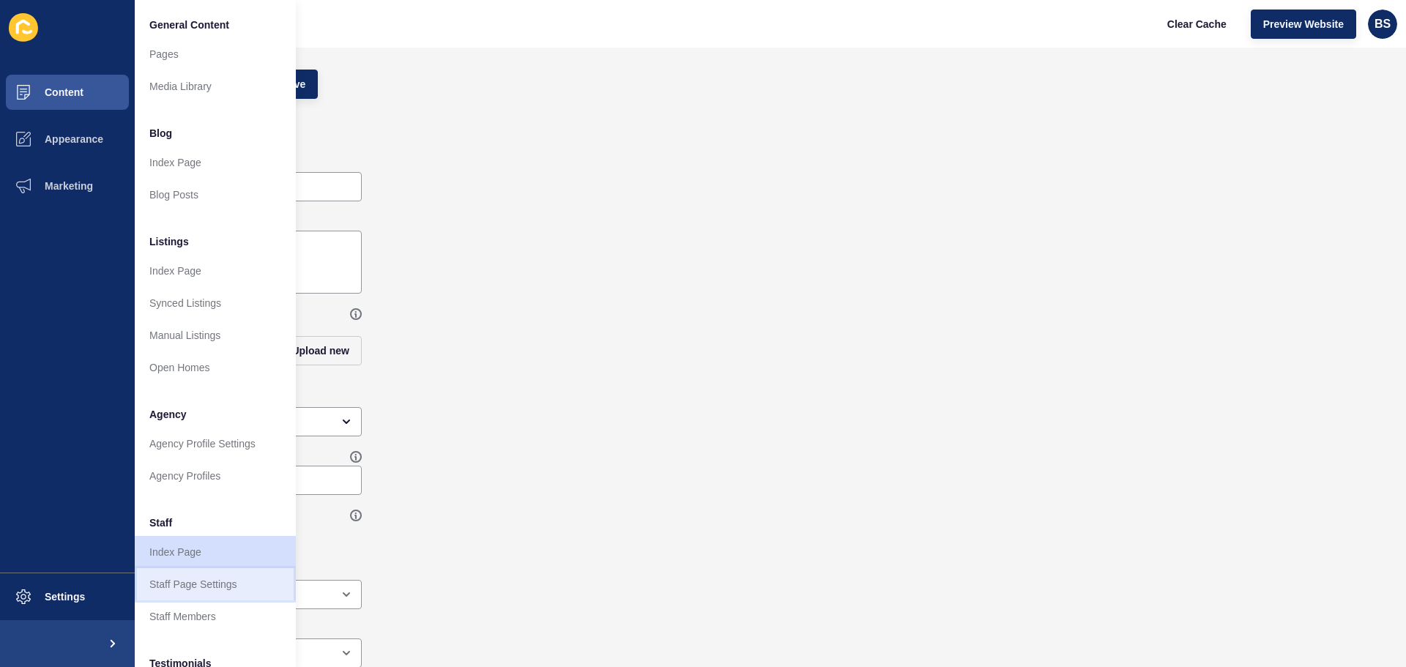 The height and width of the screenshot is (667, 1406). What do you see at coordinates (320, 351) in the screenshot?
I see `span: Upload new` at bounding box center [320, 351].